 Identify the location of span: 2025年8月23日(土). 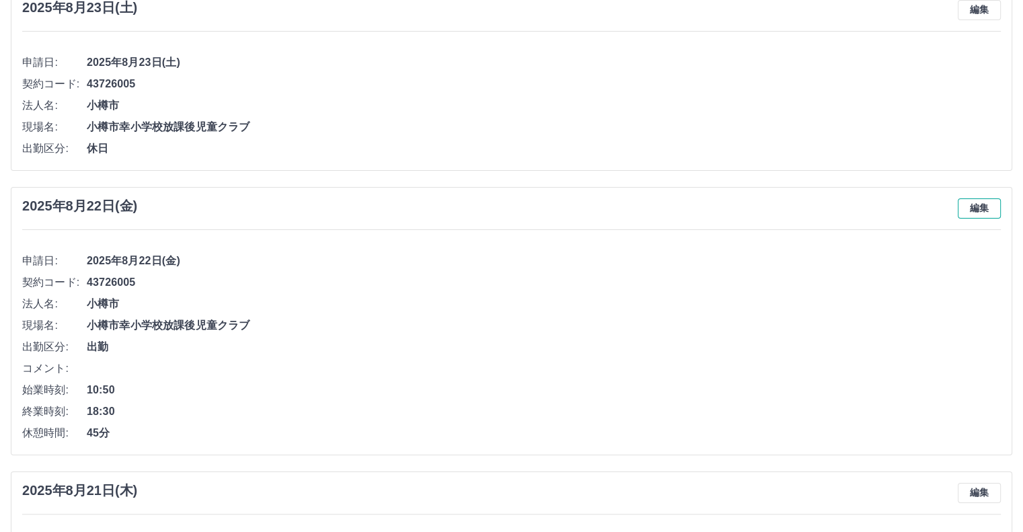
(543, 63).